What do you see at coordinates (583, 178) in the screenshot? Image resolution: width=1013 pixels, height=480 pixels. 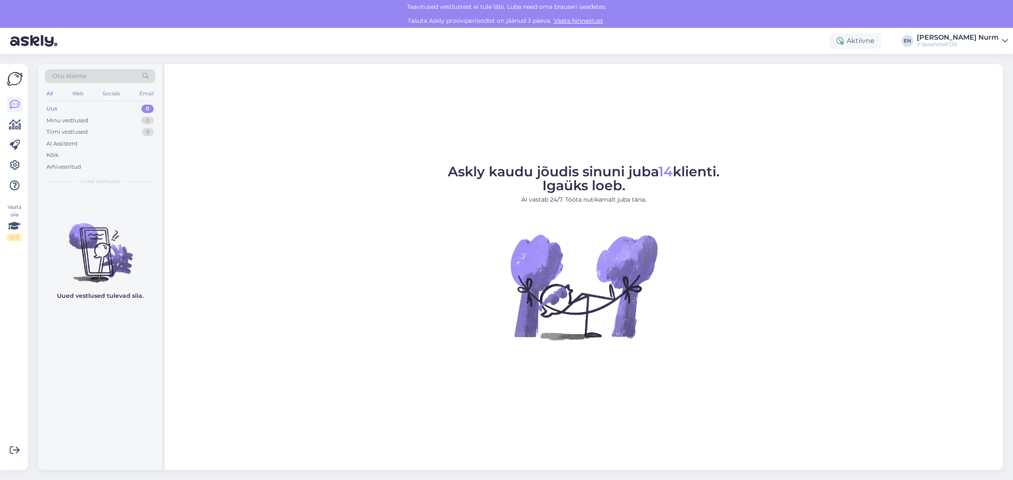 I see `span: Askly kaudu jõudis sinuni juba klienti. Igaüks loeb.` at bounding box center [583, 178].